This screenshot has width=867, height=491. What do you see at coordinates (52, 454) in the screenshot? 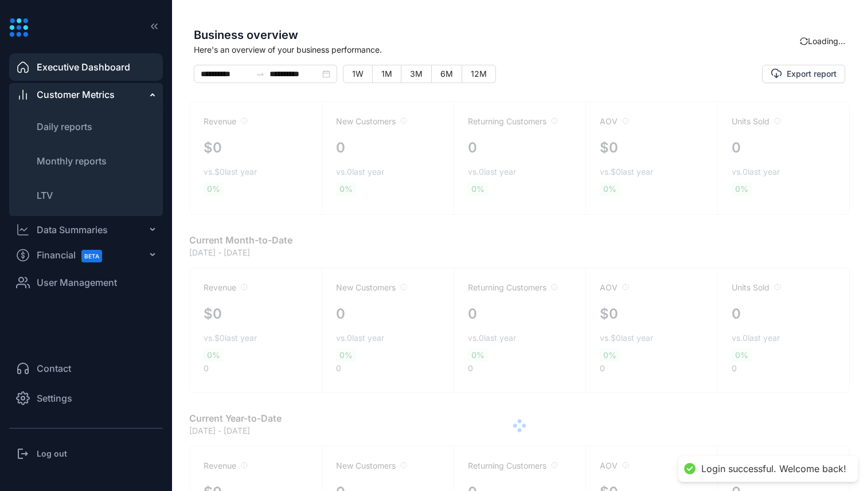
I see `h3: Log out` at bounding box center [52, 454].